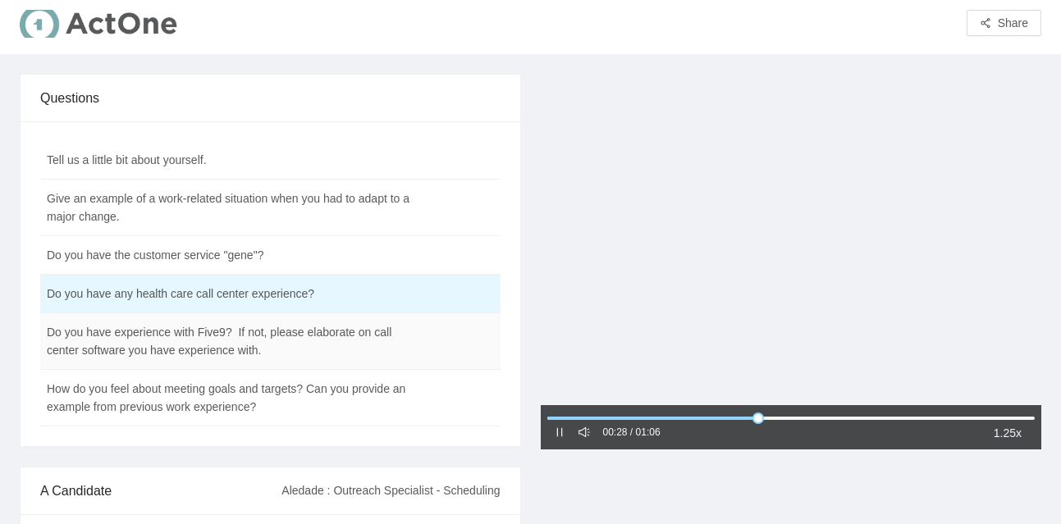 Image resolution: width=1061 pixels, height=524 pixels. What do you see at coordinates (229, 341) in the screenshot?
I see `td: Do you have experience with Five9? If not, please elaborate on call center software you have expe...` at bounding box center [229, 341].